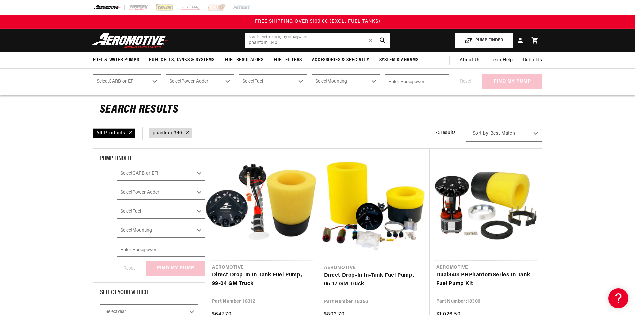 This screenshot has width=635, height=315. What do you see at coordinates (470, 60) in the screenshot?
I see `a: About Us` at bounding box center [470, 60].